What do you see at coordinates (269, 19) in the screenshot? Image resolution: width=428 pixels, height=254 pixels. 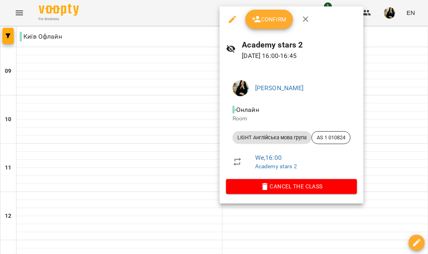 I see `span: Confirm` at bounding box center [269, 19].